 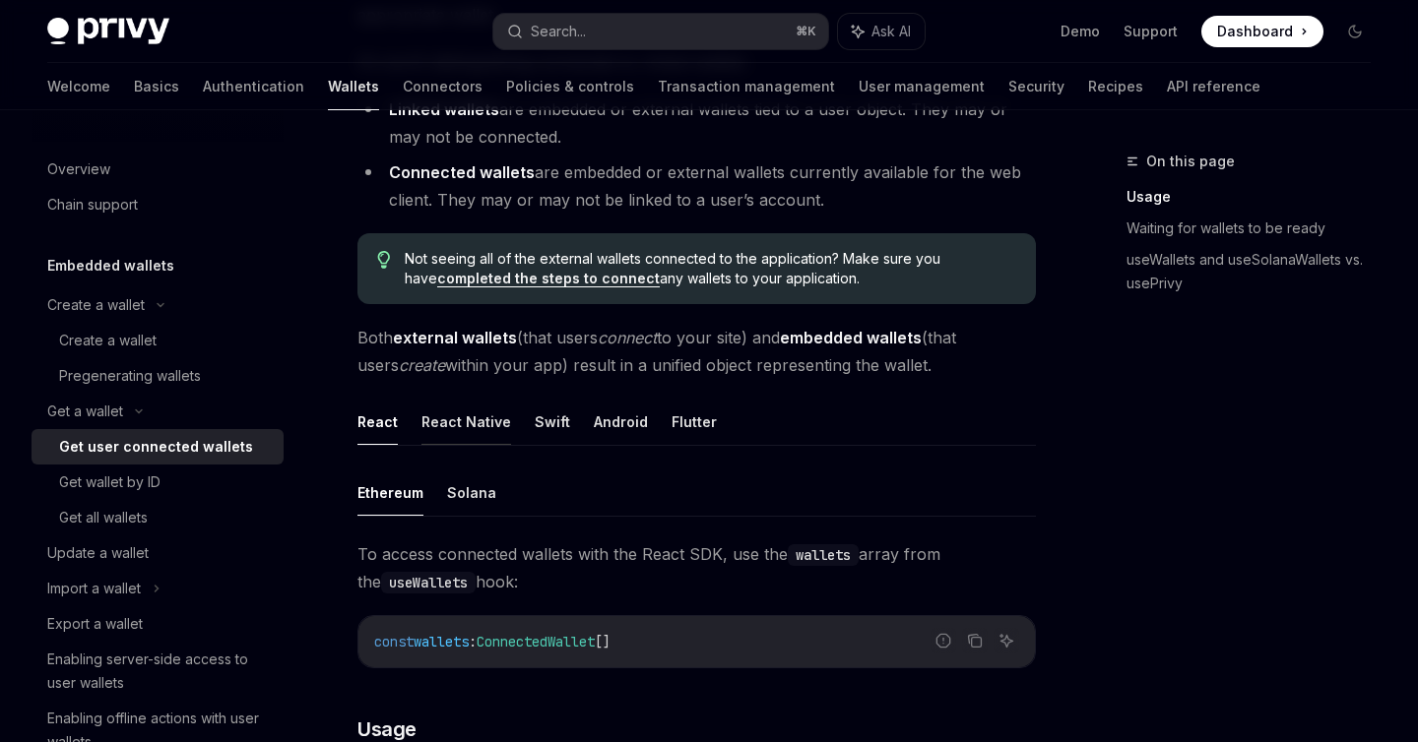 What do you see at coordinates (158, 482) in the screenshot?
I see `a: Get wallet by ID` at bounding box center [158, 482].